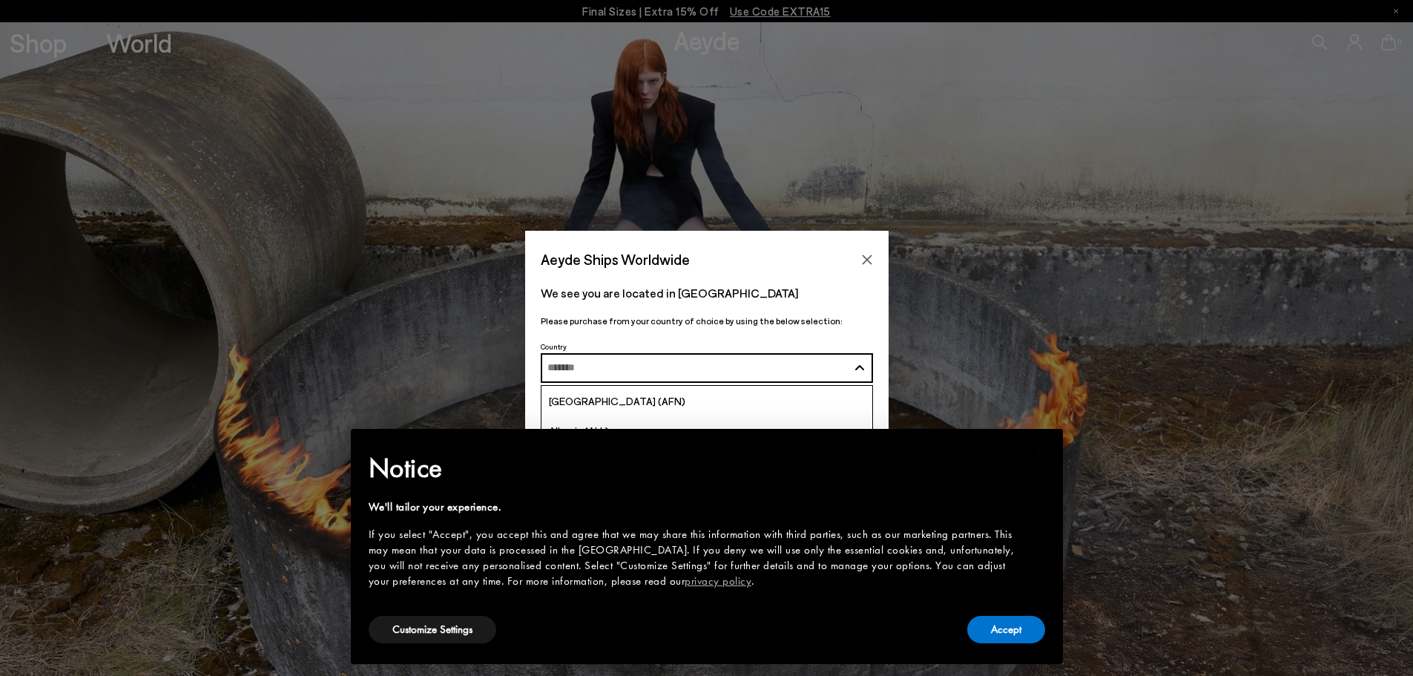  What do you see at coordinates (695, 558) in the screenshot?
I see `div: If you select "Accept", you accept this and agree that we may share this information with third p...` at bounding box center [695, 558].